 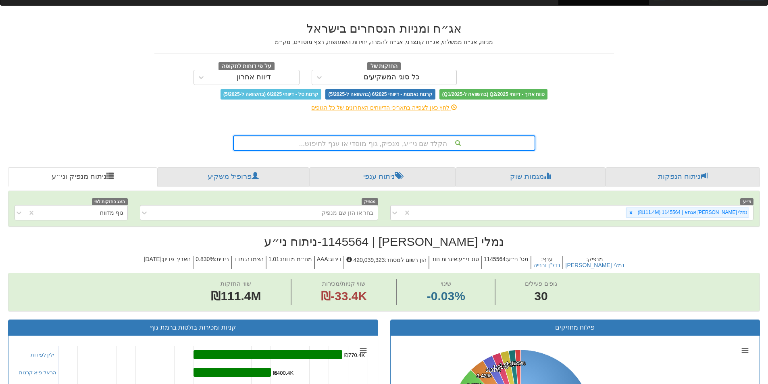 I want to click on a: ניתוח הנפקות, so click(x=683, y=177).